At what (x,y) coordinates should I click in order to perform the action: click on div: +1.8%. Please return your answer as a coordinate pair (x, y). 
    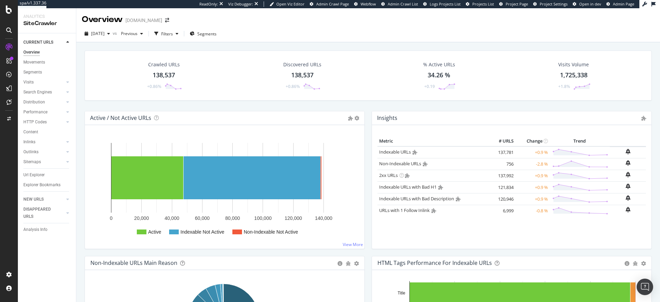
    Looking at the image, I should click on (564, 86).